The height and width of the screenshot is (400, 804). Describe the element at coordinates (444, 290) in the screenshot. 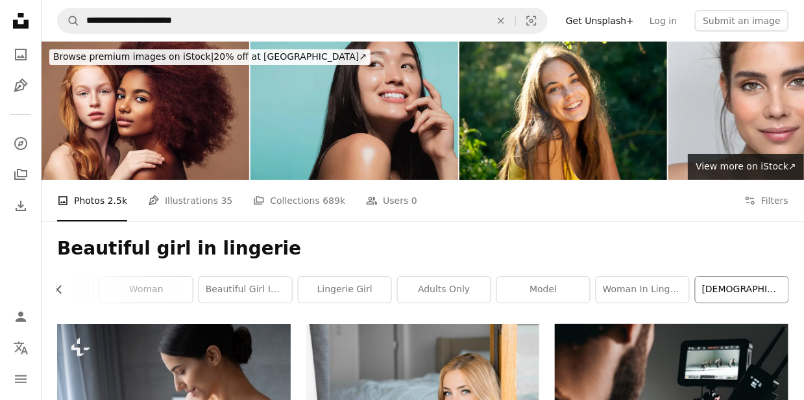

I see `a: adults only` at that location.